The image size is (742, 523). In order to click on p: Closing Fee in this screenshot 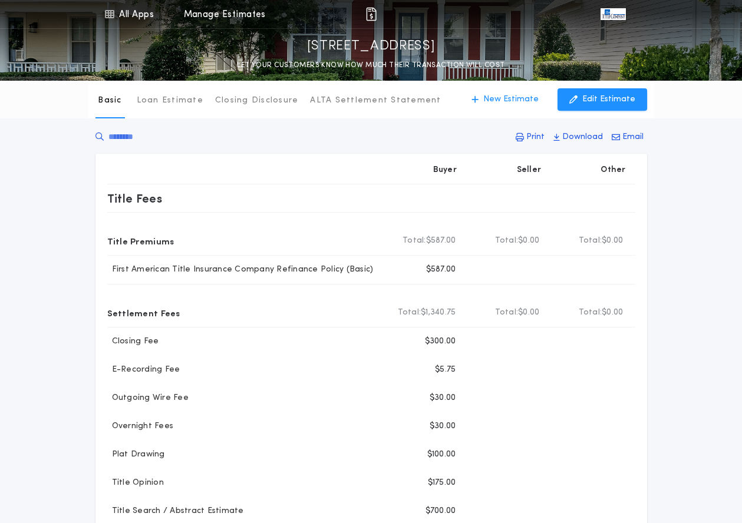, I will do `click(133, 342)`.